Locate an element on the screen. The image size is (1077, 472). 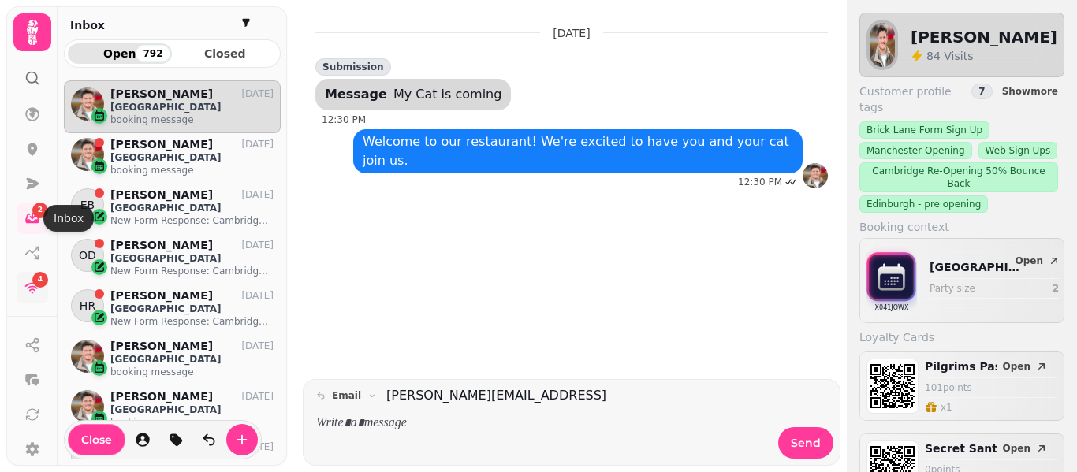
button: tag-thread is located at coordinates (176, 440).